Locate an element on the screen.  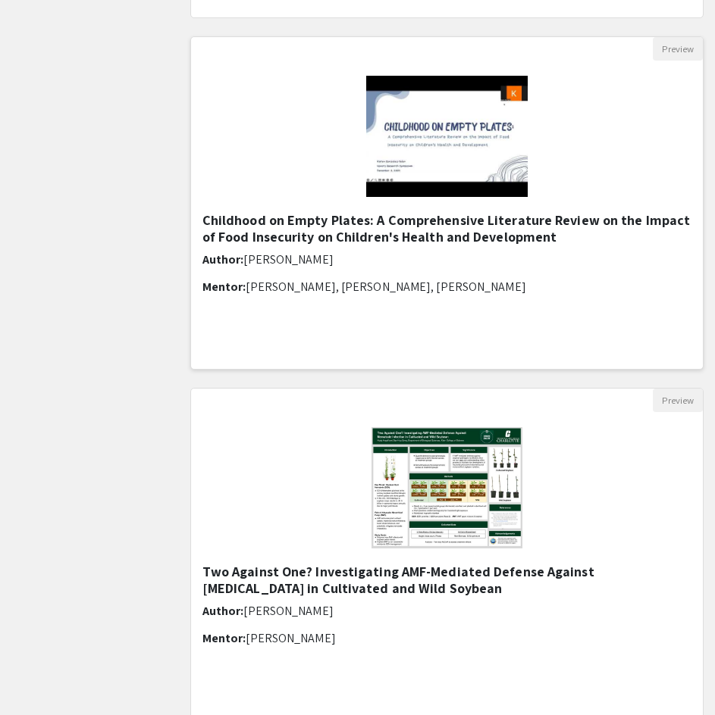
h5: Childhood on Empty Plates: A Comprehensive Literature Review on the Impact of Food Insecurity on ... is located at coordinates (446, 228).